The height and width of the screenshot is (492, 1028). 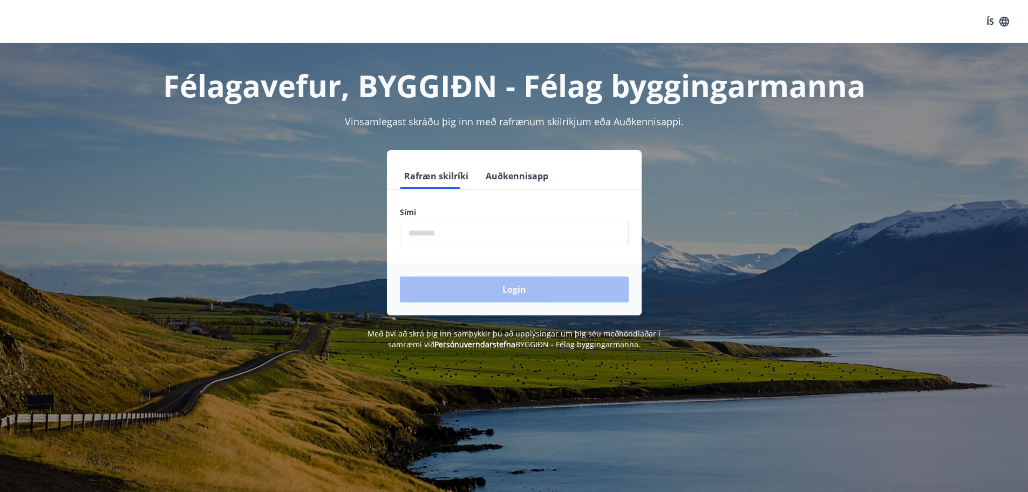 What do you see at coordinates (436, 176) in the screenshot?
I see `button: Rafræn skilríki` at bounding box center [436, 176].